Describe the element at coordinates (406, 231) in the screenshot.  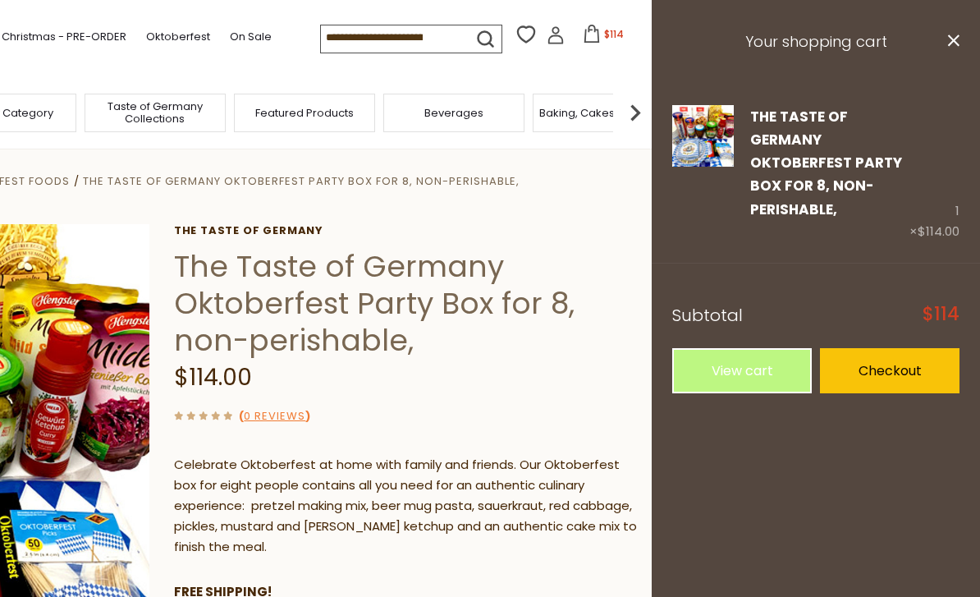
I see `a: The Taste of Germany` at that location.